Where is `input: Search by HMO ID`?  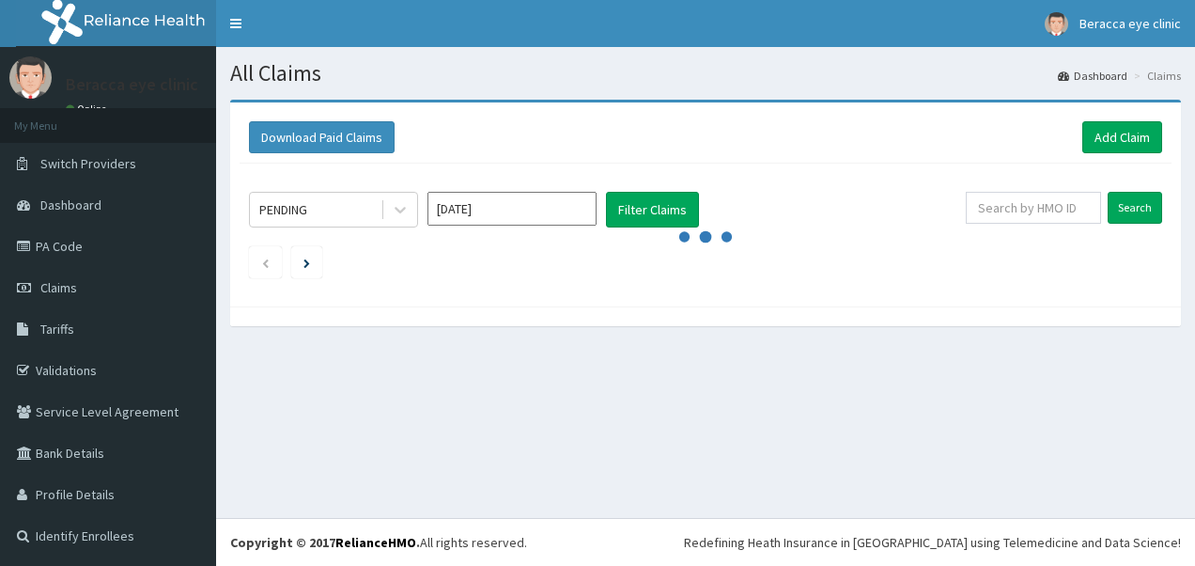
input: Search by HMO ID is located at coordinates (1033, 208).